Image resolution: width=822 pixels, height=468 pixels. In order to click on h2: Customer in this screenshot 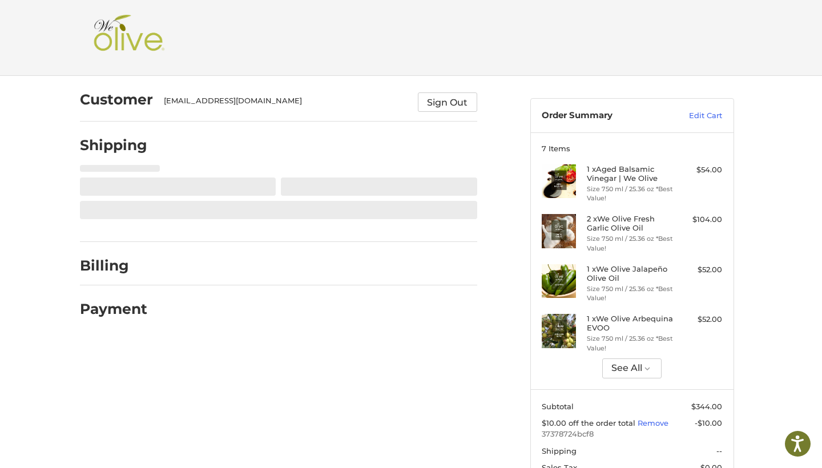, I will do `click(116, 99)`.